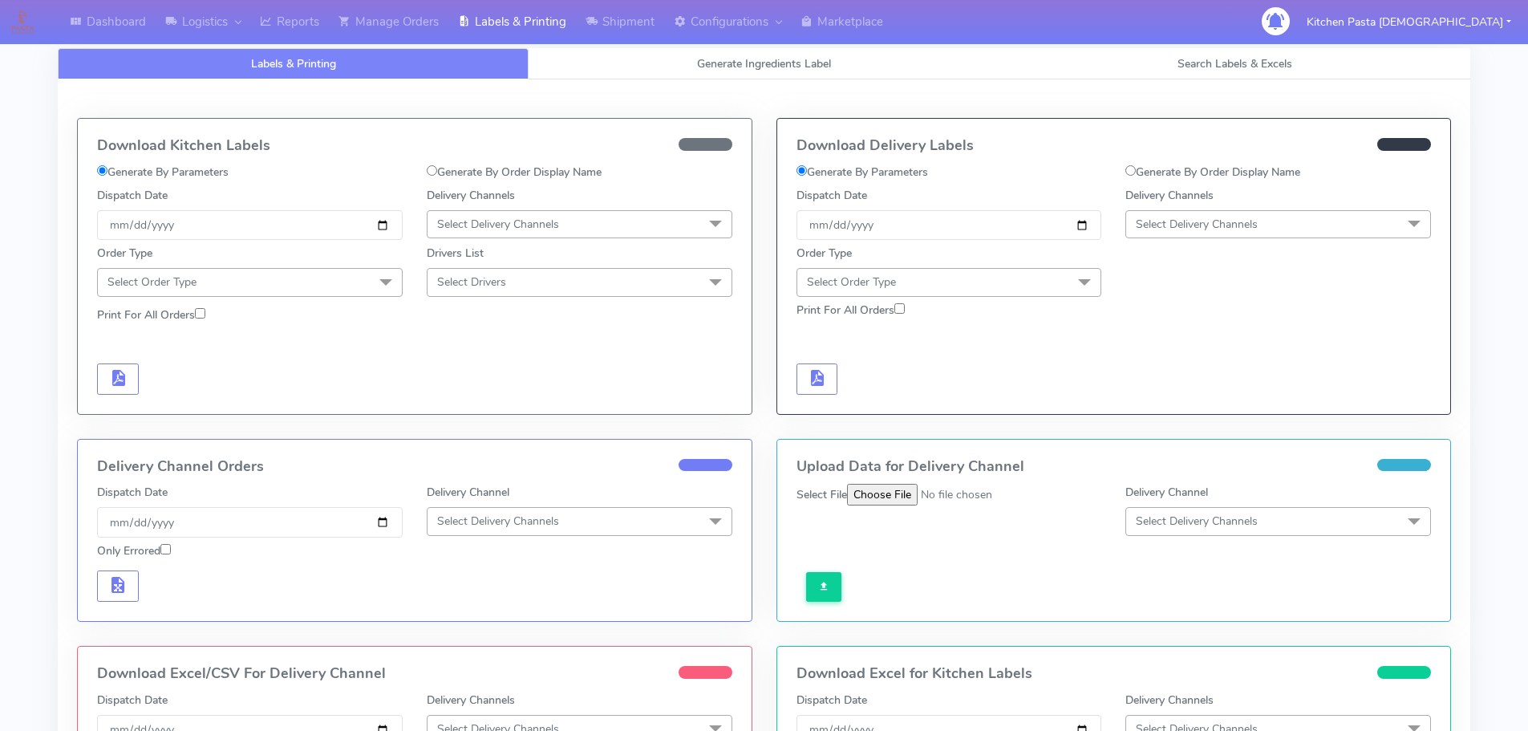  Describe the element at coordinates (764, 63) in the screenshot. I see `ul: Tabs` at that location.